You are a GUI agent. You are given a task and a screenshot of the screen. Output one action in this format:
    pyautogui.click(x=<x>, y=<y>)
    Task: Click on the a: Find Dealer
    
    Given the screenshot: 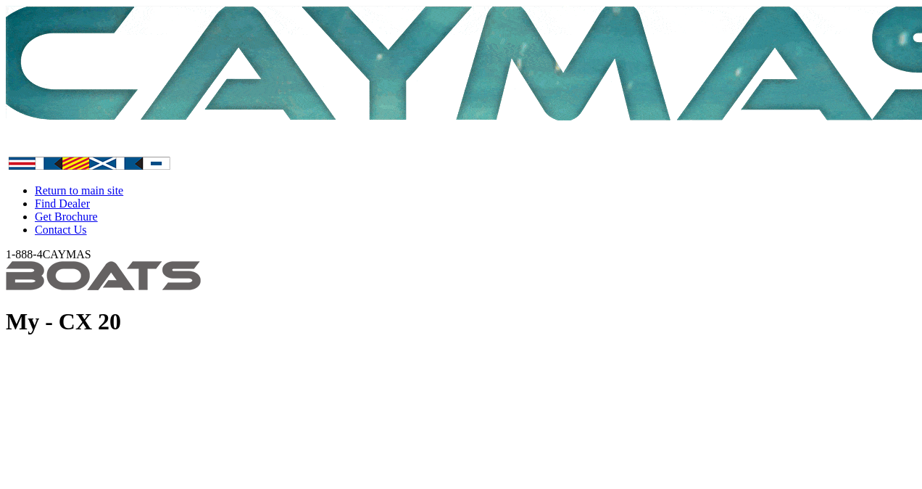 What is the action you would take?
    pyautogui.click(x=62, y=203)
    